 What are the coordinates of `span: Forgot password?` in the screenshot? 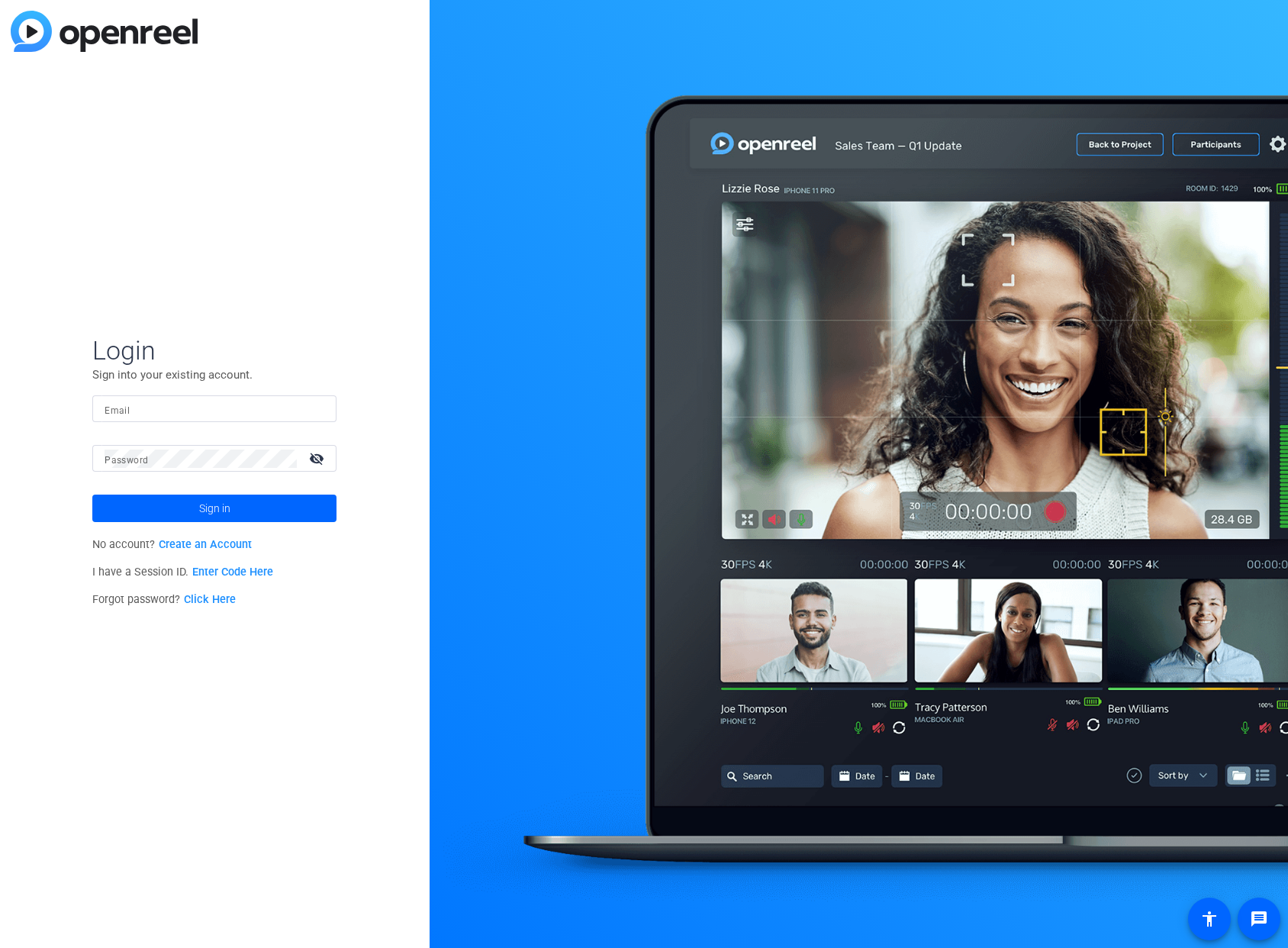 It's located at (164, 600).